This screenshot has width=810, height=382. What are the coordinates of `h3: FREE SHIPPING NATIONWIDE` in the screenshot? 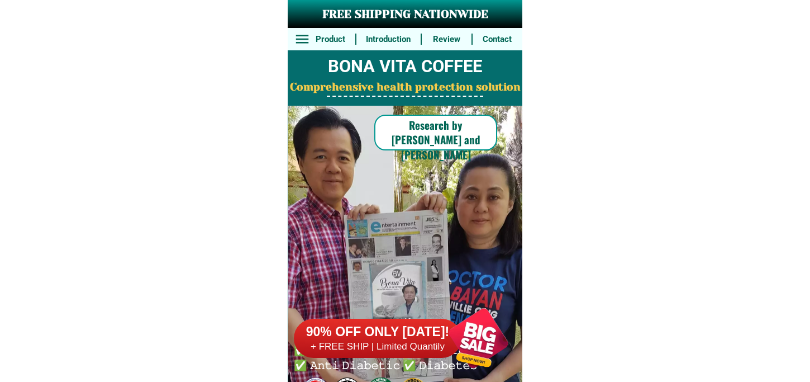 It's located at (405, 15).